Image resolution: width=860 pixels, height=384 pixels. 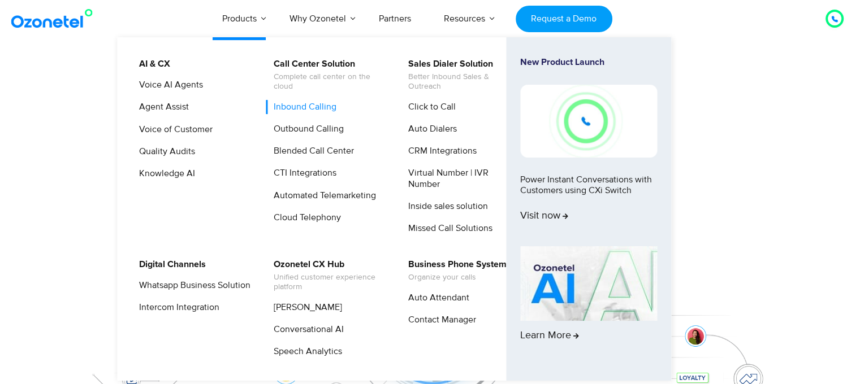 I want to click on a: Speech Analytics, so click(x=305, y=352).